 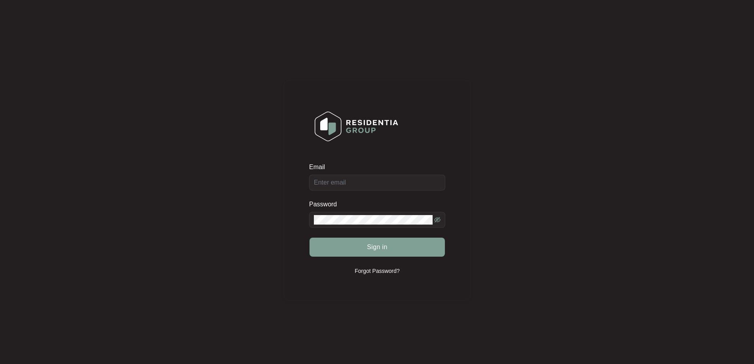 I want to click on label: Email, so click(x=320, y=167).